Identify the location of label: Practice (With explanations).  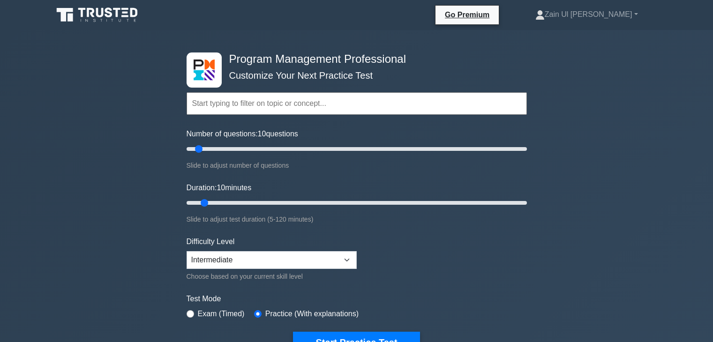
(312, 314).